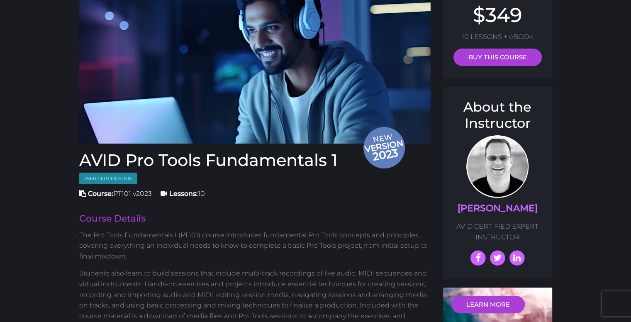  I want to click on p: The Pro Tools Fundamentals I (PT101) course introduces fundamental Pro Tools concepts and princip..., so click(255, 246).